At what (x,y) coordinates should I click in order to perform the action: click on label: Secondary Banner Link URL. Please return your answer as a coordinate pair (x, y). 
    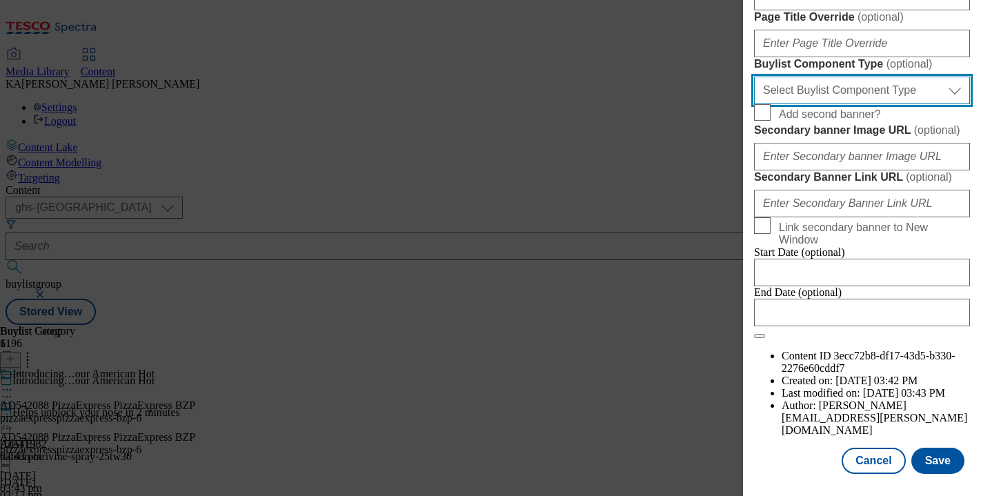
    Looking at the image, I should click on (861, 177).